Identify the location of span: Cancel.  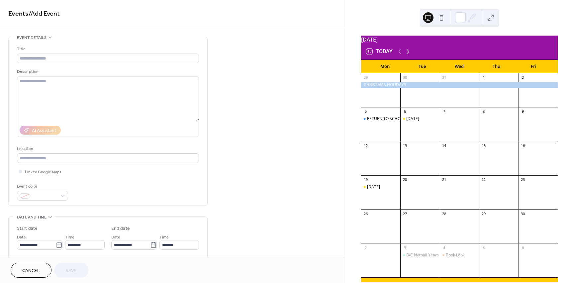
(31, 271).